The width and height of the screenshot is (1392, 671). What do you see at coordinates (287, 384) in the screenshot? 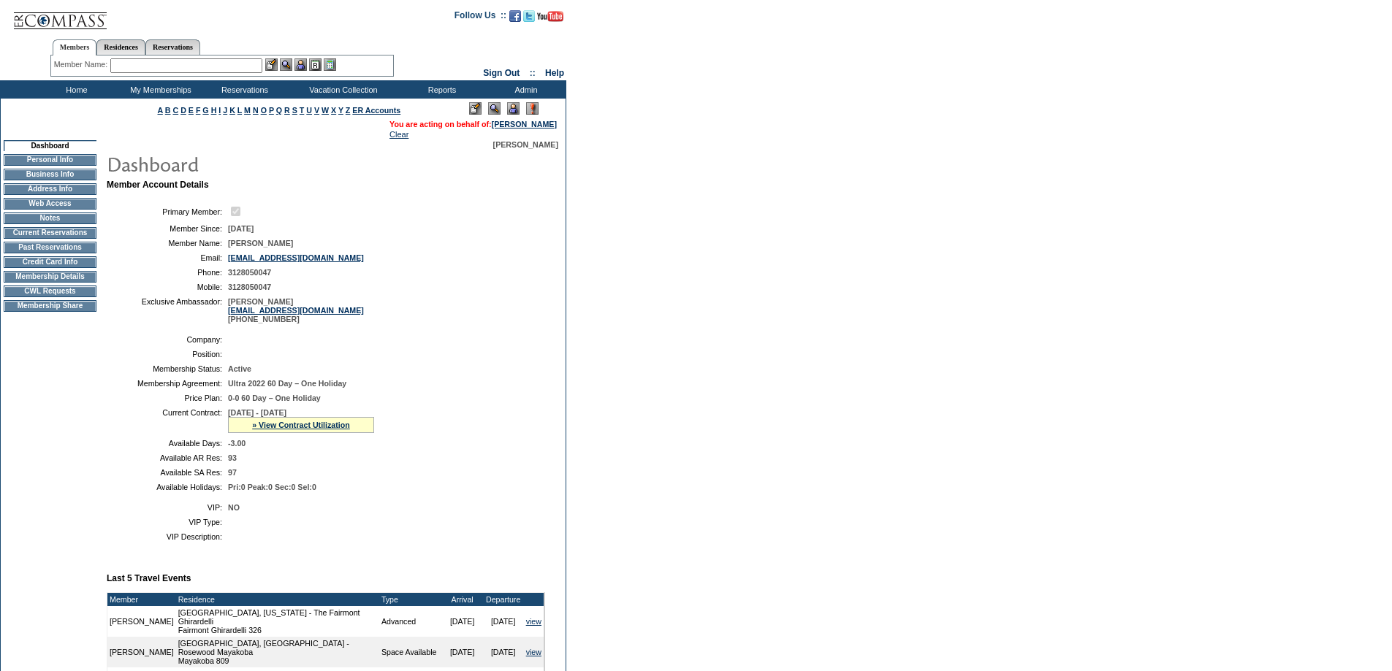
I see `span: Ultra 2022 60 Day – One Holiday` at bounding box center [287, 384].